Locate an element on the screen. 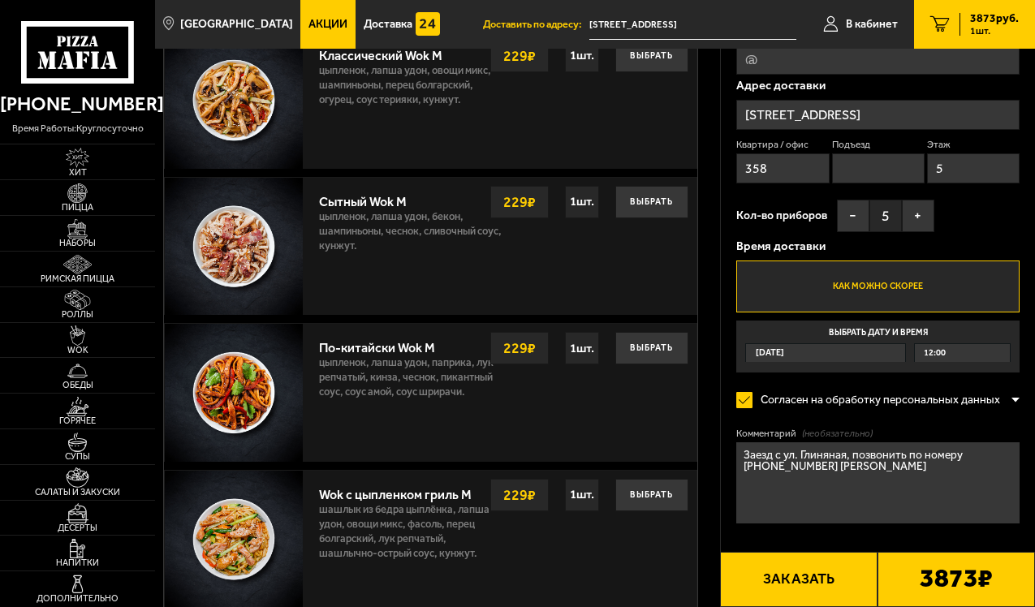 Image resolution: width=1035 pixels, height=607 pixels. label: Подъезд is located at coordinates (878, 145).